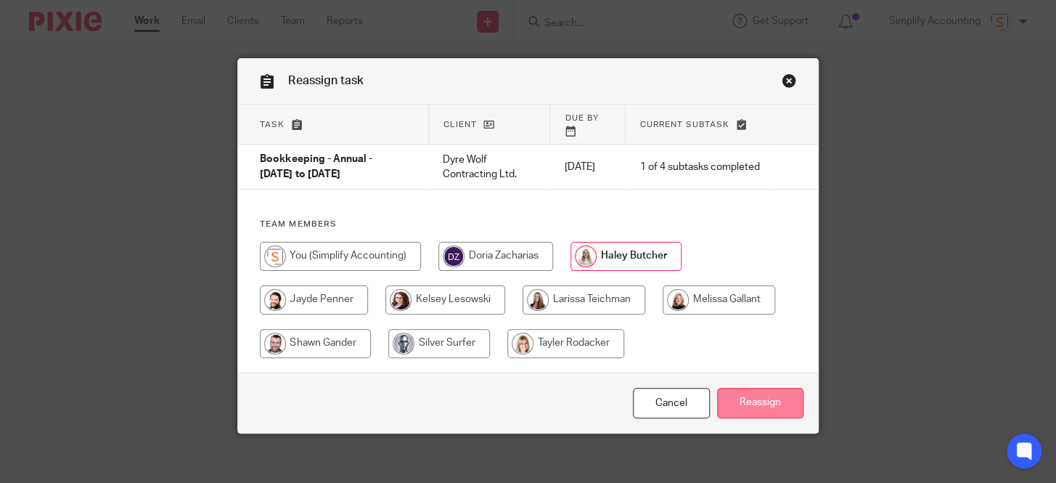  I want to click on td: 1 of 4 subtasks completed, so click(700, 167).